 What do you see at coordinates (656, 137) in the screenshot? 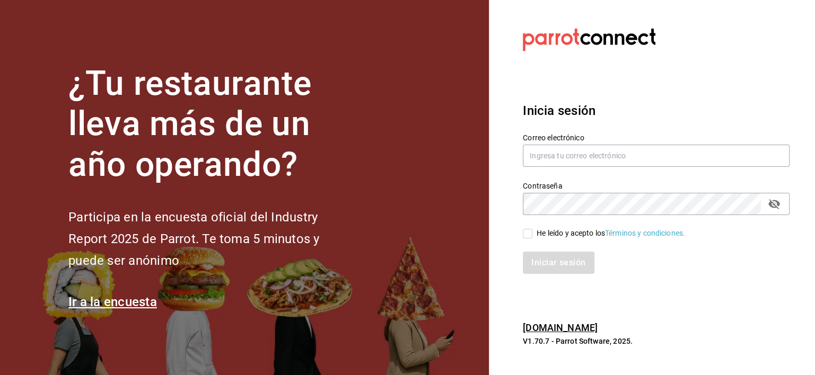
I see `label: Correo electrónico` at bounding box center [656, 137].